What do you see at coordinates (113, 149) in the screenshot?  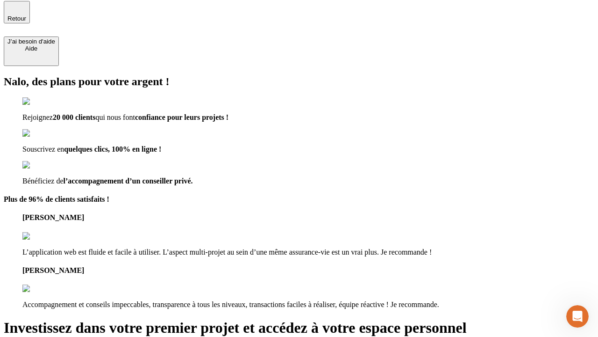 I see `span: quelques clics, 100% en ligne !` at bounding box center [113, 149].